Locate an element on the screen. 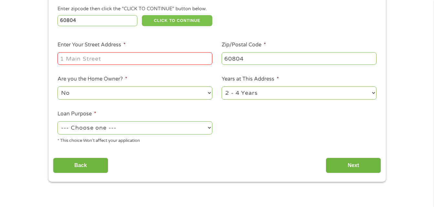 The height and width of the screenshot is (207, 434). div: * This choice Won’t affect your application is located at coordinates (135, 140).